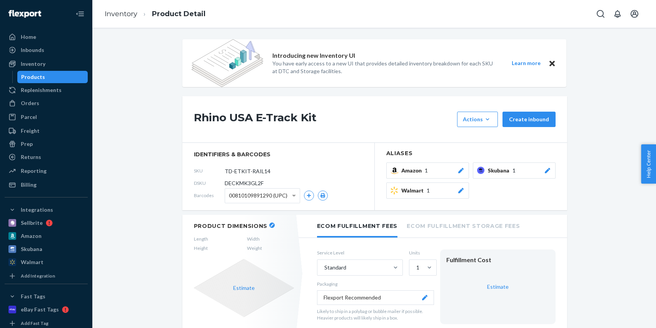 This screenshot has width=656, height=328. I want to click on div: Products, so click(33, 77).